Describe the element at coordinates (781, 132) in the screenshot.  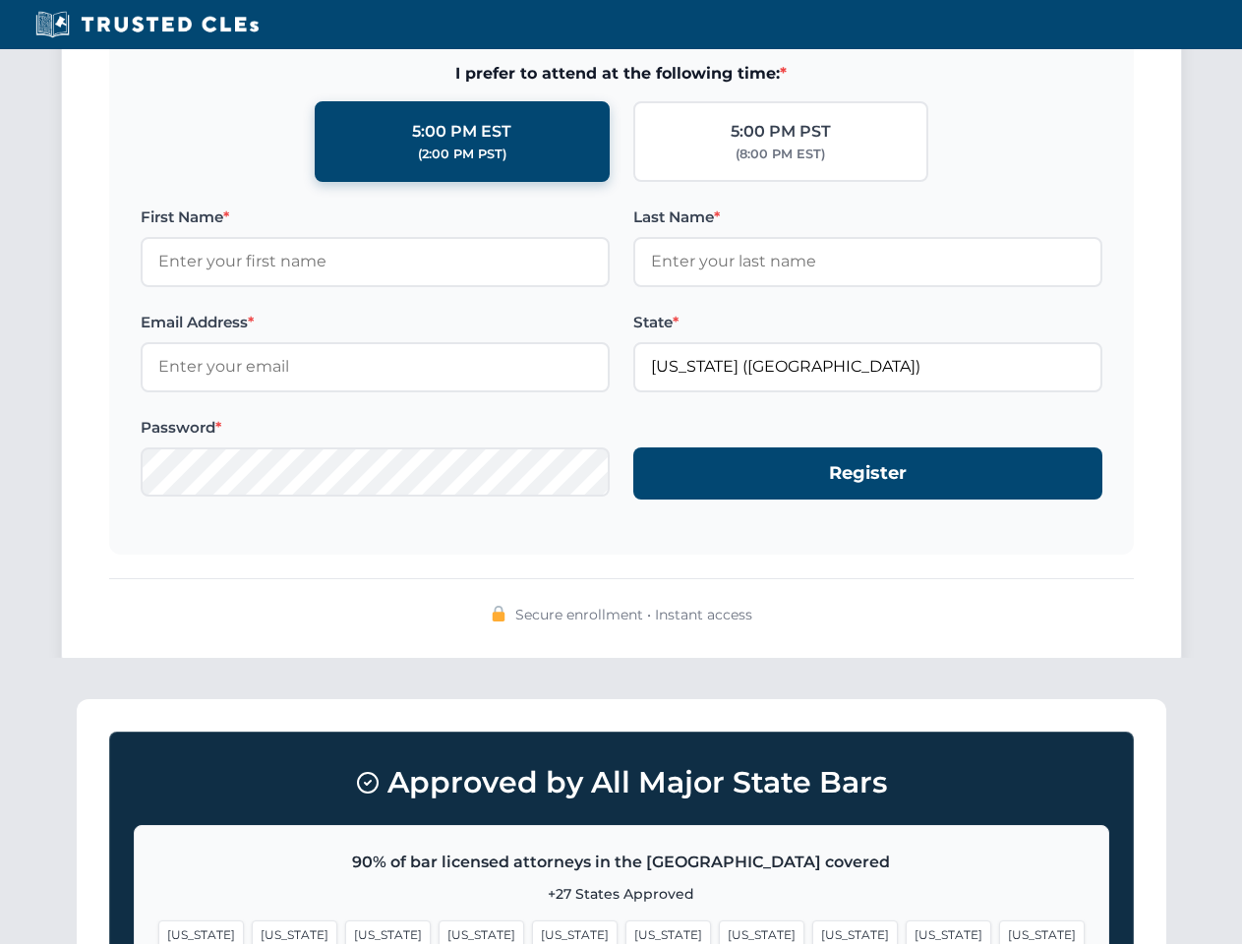
I see `div: 5:00 PM PST` at that location.